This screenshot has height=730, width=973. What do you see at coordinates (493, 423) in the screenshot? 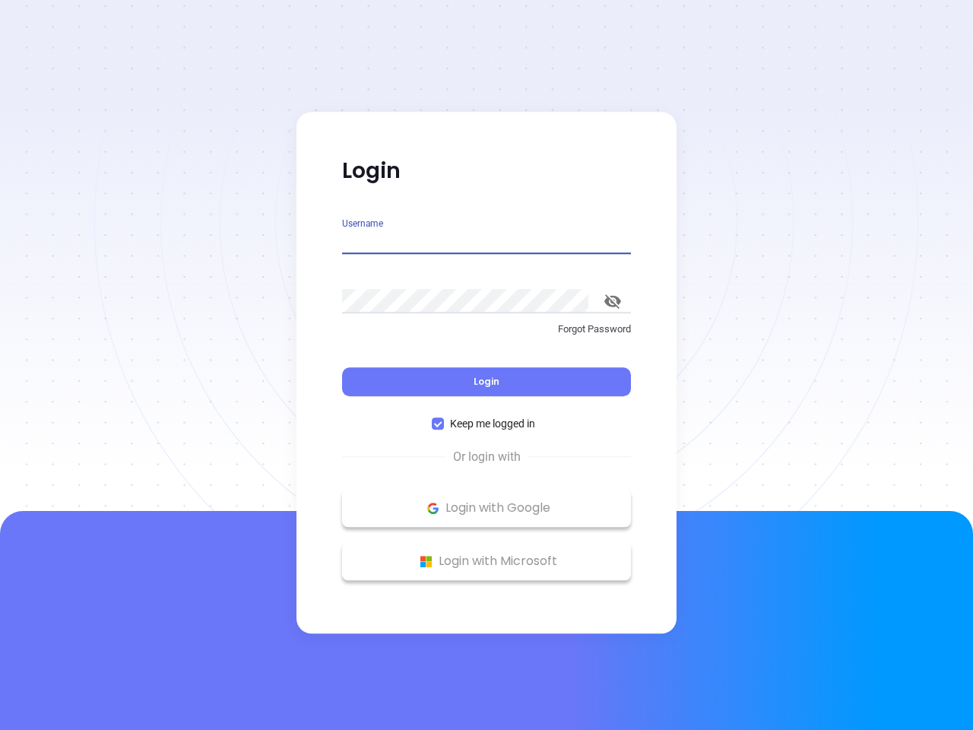
I see `span: Keep me logged in` at bounding box center [493, 423].